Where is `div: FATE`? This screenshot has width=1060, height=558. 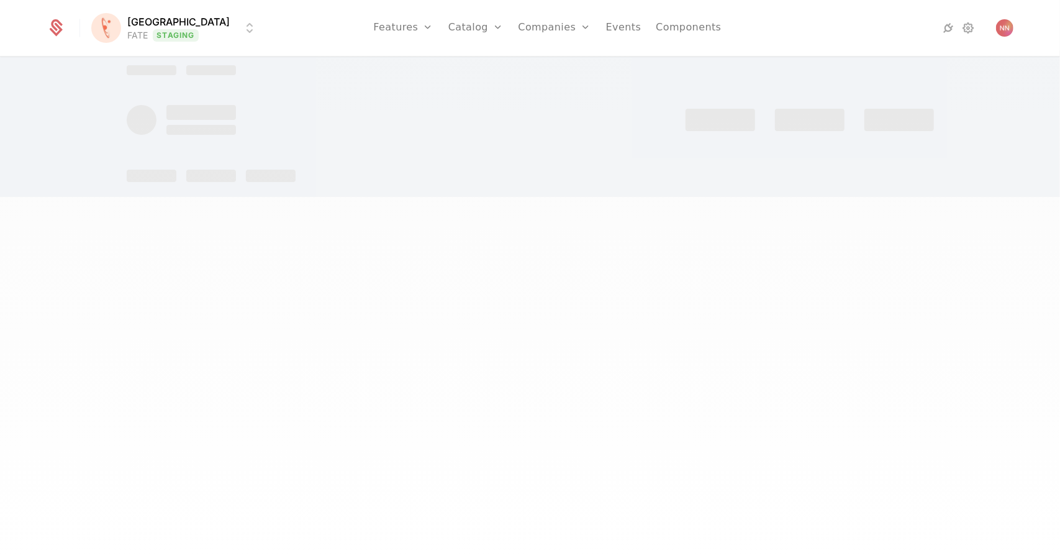 div: FATE is located at coordinates (137, 35).